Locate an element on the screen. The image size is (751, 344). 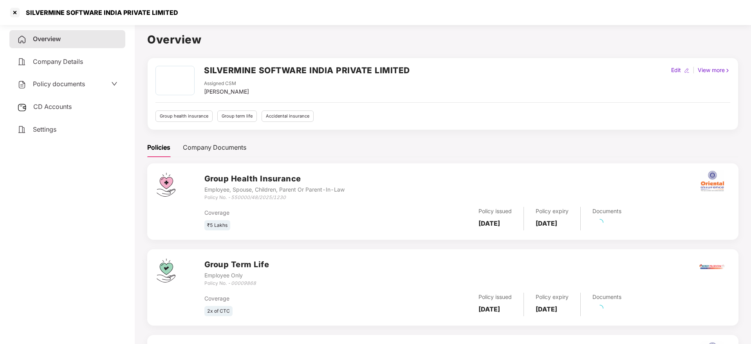
div: Employee, Spouse, Children, Parent Or Parent-In-Law is located at coordinates (274, 189).